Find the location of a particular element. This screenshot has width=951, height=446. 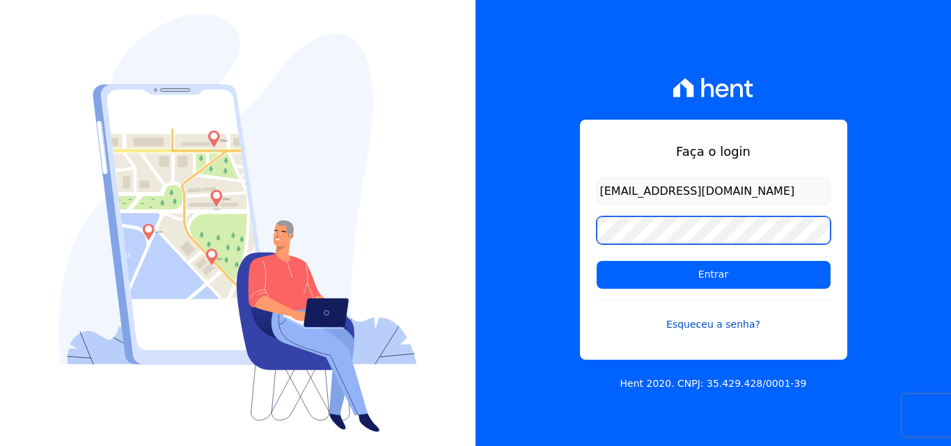

p: Hent 2020. CNPJ: 35.429.428/0001-39 is located at coordinates (714, 384).